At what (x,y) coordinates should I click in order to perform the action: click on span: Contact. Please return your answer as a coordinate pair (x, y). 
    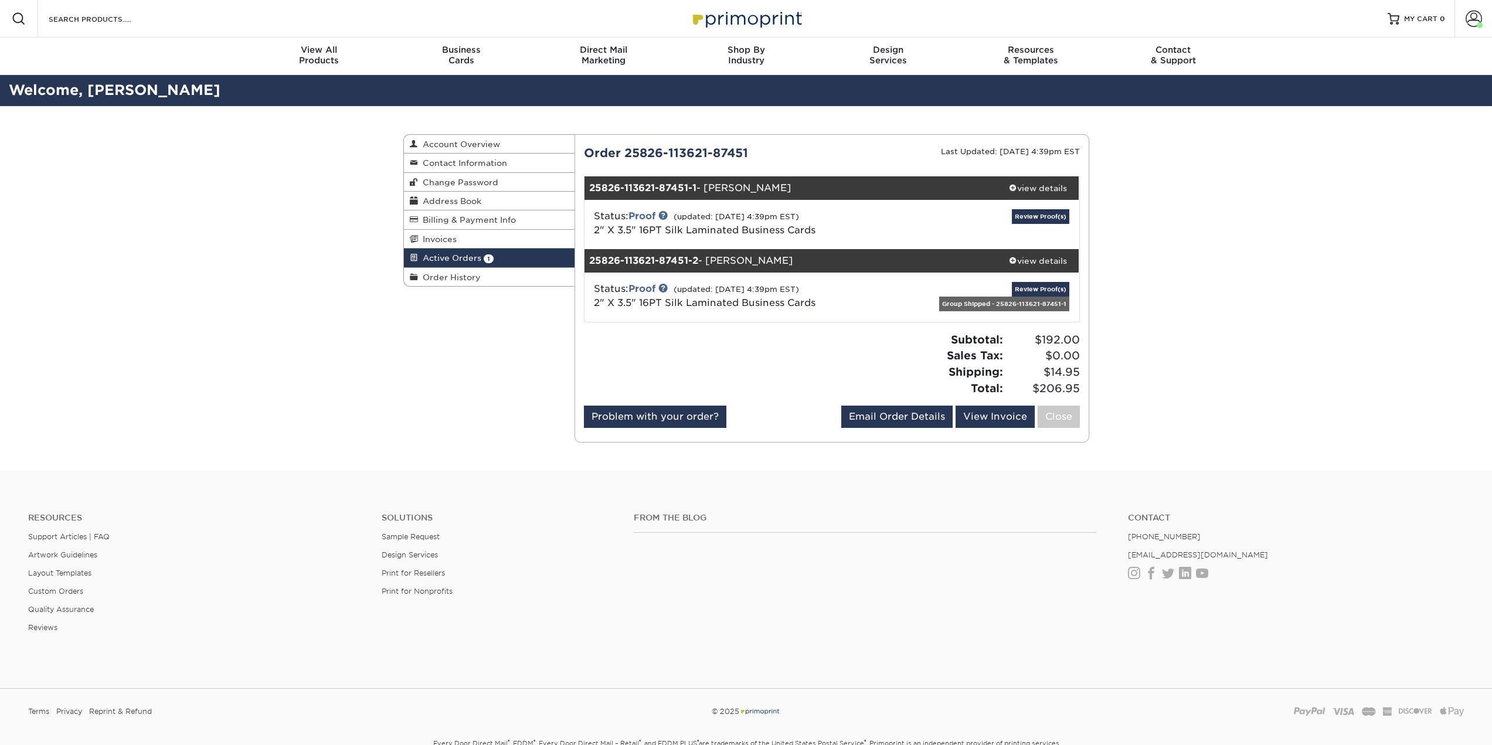
    Looking at the image, I should click on (1173, 50).